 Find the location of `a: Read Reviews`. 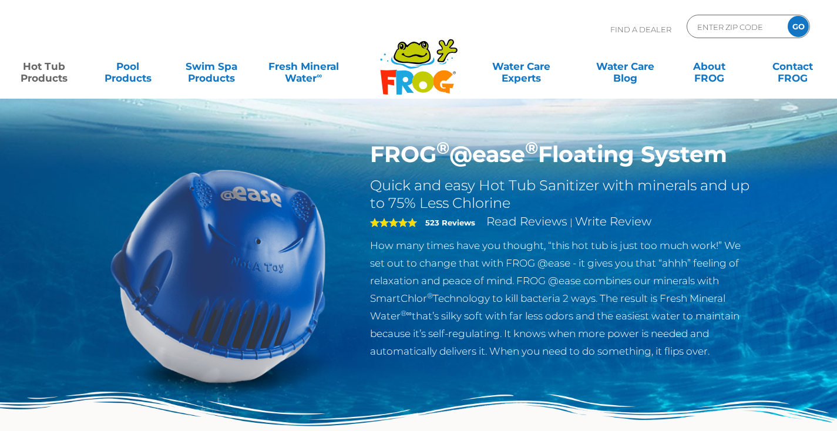

a: Read Reviews is located at coordinates (527, 222).